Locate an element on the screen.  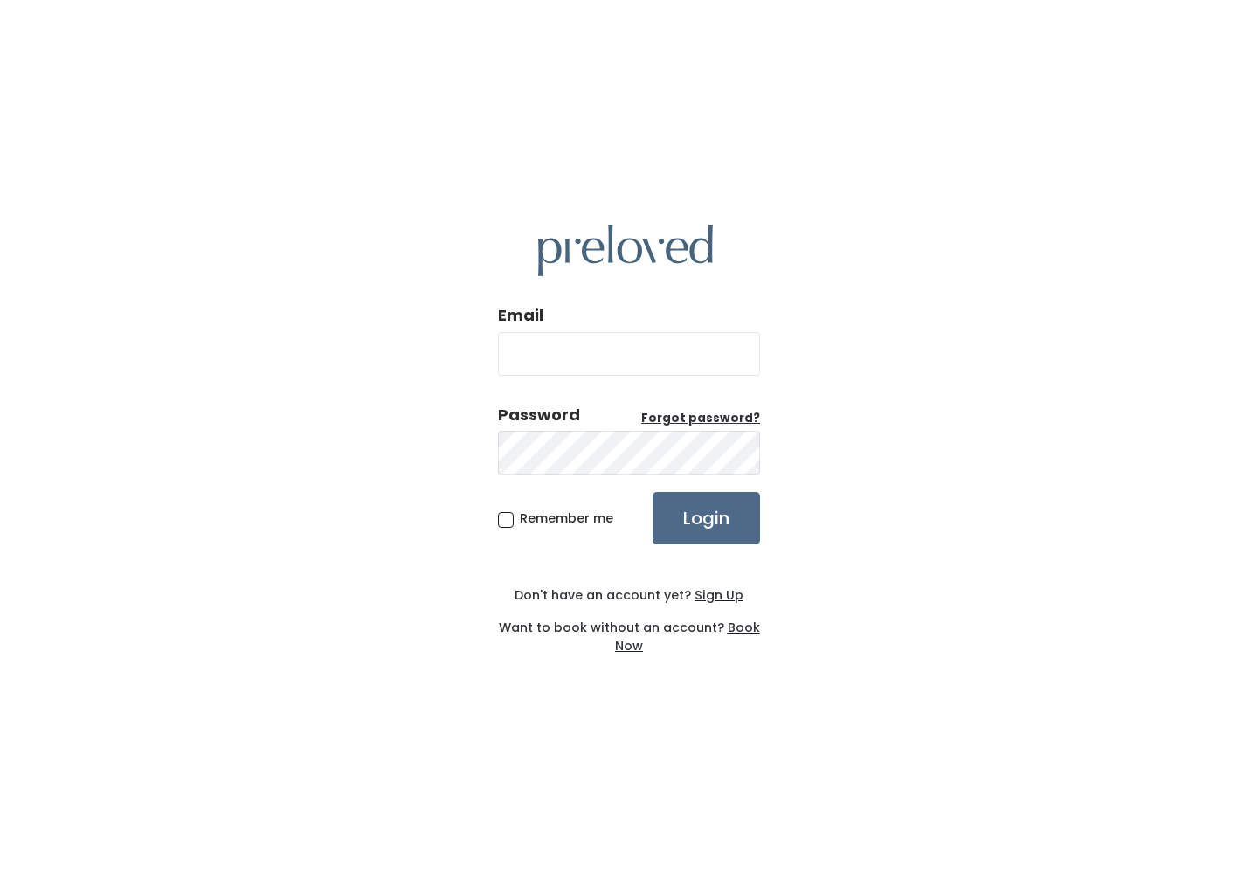
a: Forgot password? is located at coordinates (701, 418).